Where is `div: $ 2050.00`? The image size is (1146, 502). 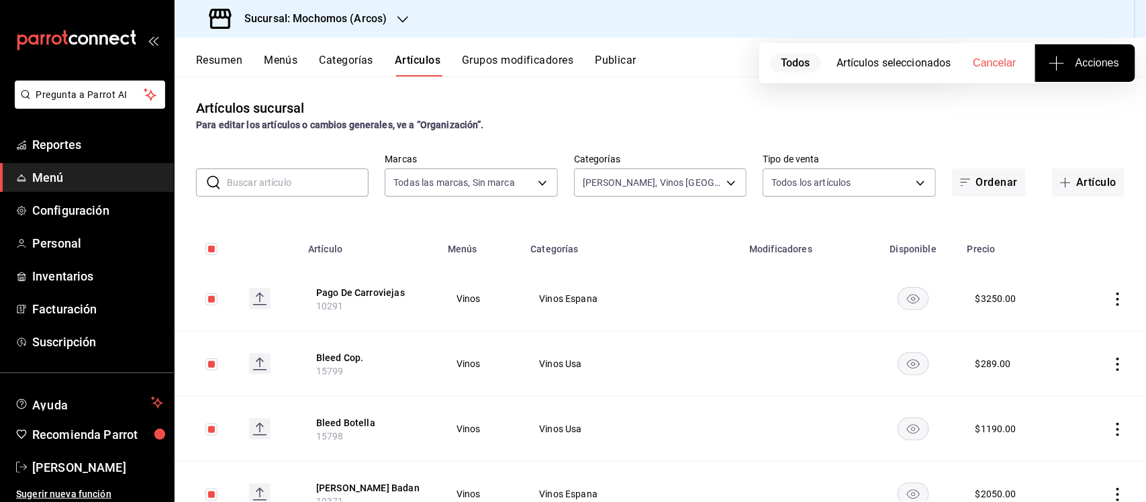 div: $ 2050.00 is located at coordinates (996, 494).